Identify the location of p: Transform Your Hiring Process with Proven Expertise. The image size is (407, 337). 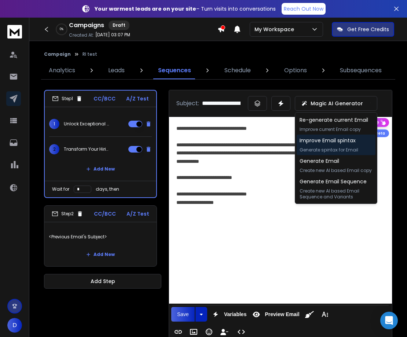
(87, 149).